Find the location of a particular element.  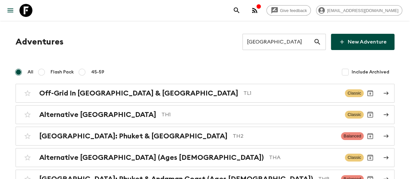

p: THA is located at coordinates (304, 157).